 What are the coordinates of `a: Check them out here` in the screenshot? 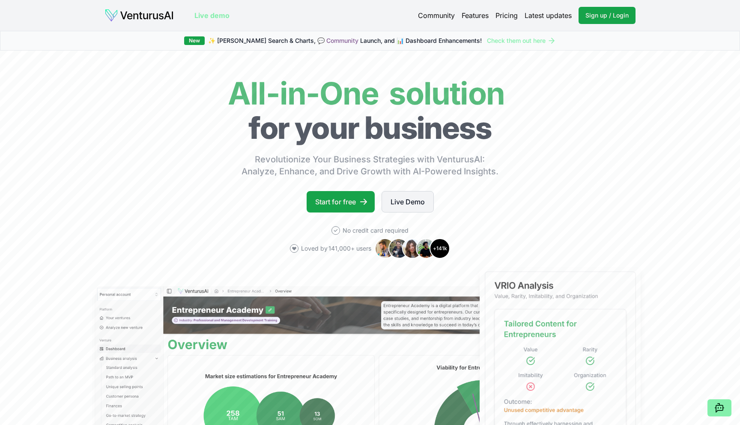 It's located at (521, 41).